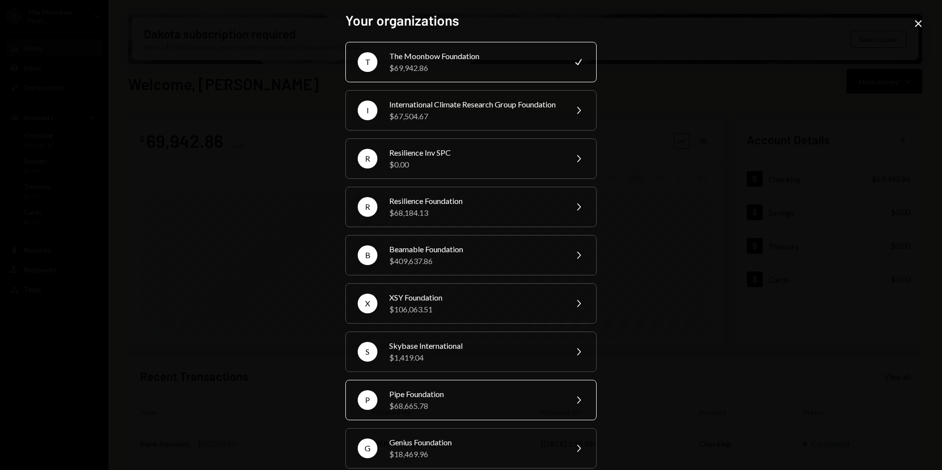 This screenshot has height=470, width=942. Describe the element at coordinates (471, 20) in the screenshot. I see `h2: Your organizations` at that location.